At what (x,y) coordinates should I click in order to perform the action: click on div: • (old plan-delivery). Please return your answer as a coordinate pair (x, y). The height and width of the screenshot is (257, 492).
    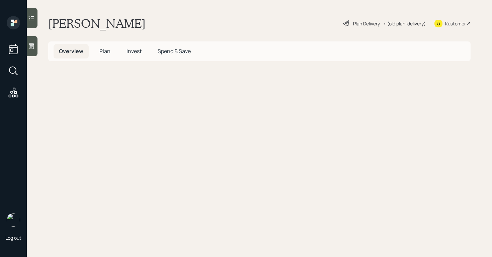
    Looking at the image, I should click on (404, 23).